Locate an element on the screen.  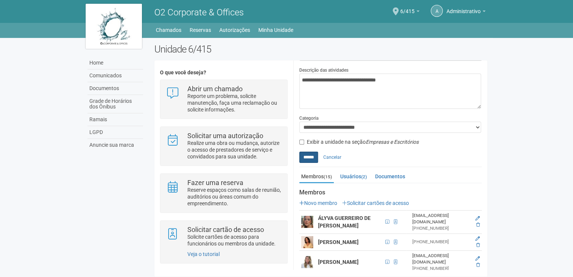
a: Solicitar uma autorização Realize uma obra ou mudança, autorize o acesso de prestadores de serviç... is located at coordinates (223, 146).